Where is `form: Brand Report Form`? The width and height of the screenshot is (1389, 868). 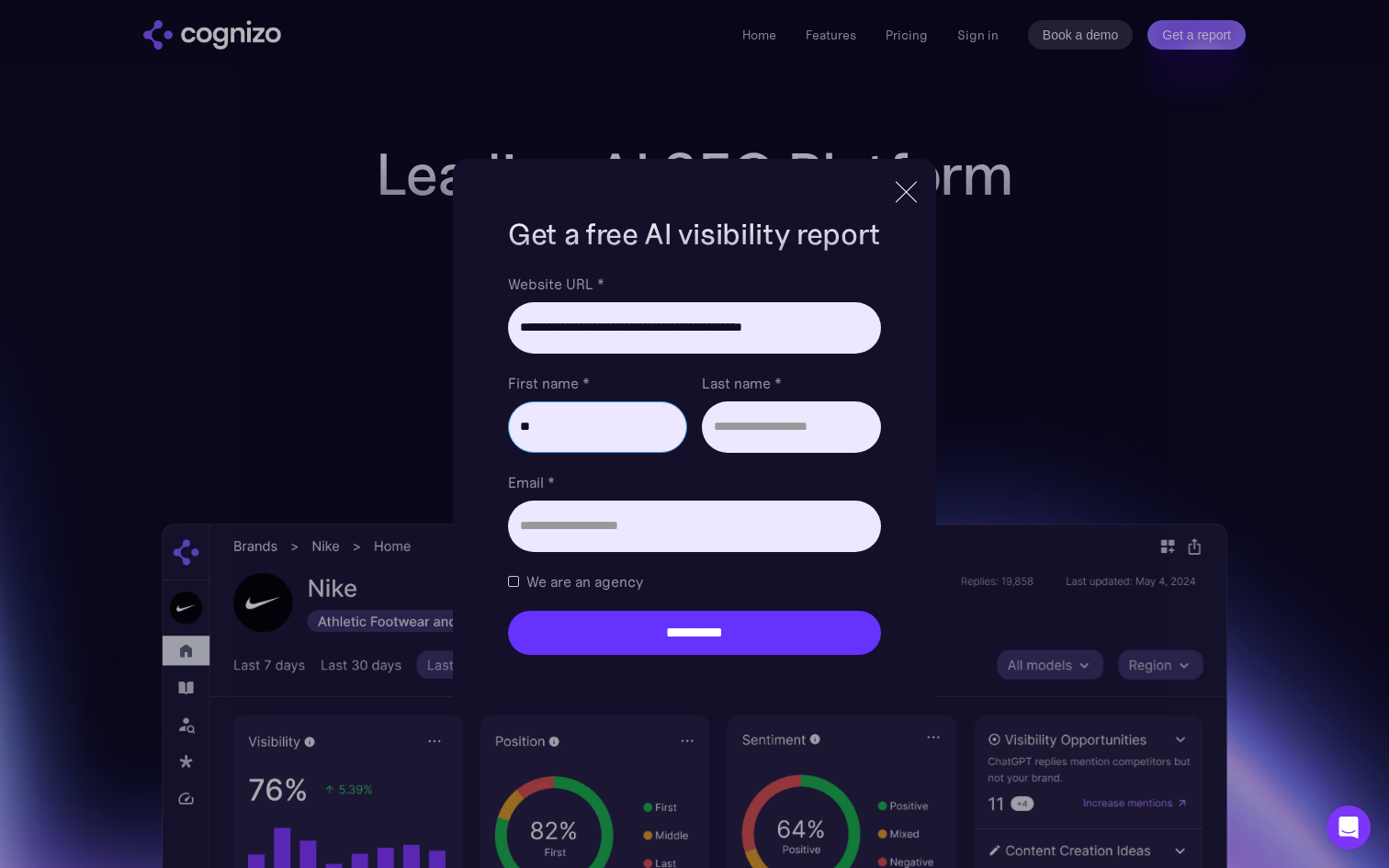 form: Brand Report Form is located at coordinates (695, 464).